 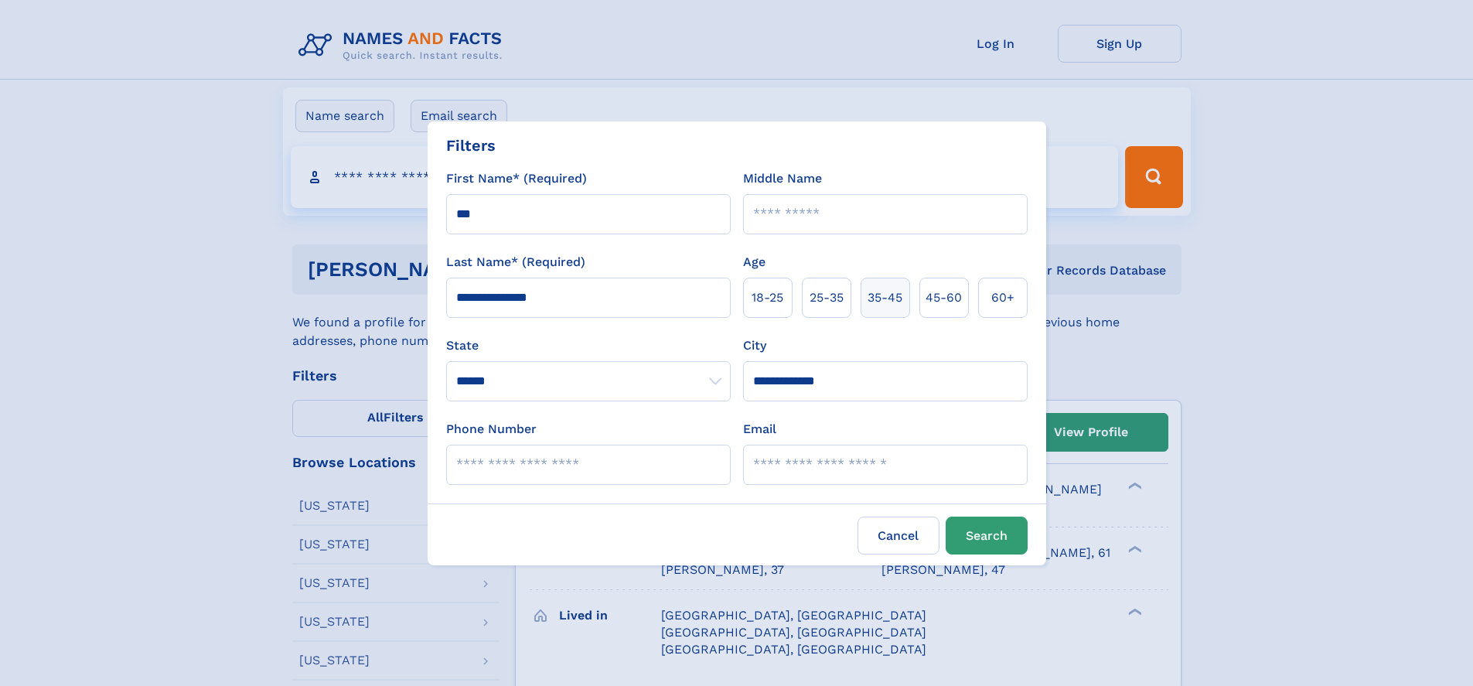 I want to click on label: First Name* (Required), so click(x=517, y=179).